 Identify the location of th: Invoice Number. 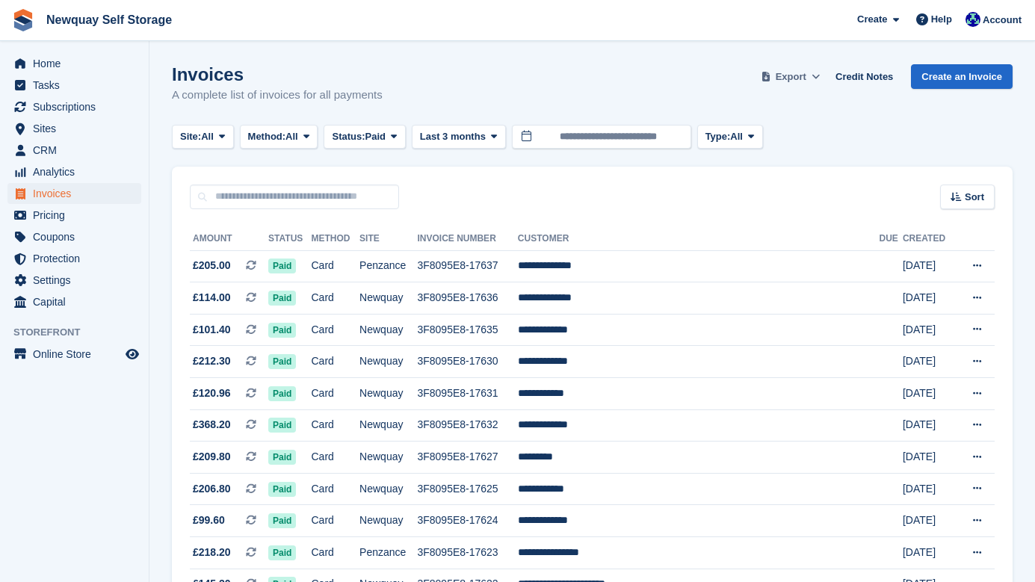
(467, 239).